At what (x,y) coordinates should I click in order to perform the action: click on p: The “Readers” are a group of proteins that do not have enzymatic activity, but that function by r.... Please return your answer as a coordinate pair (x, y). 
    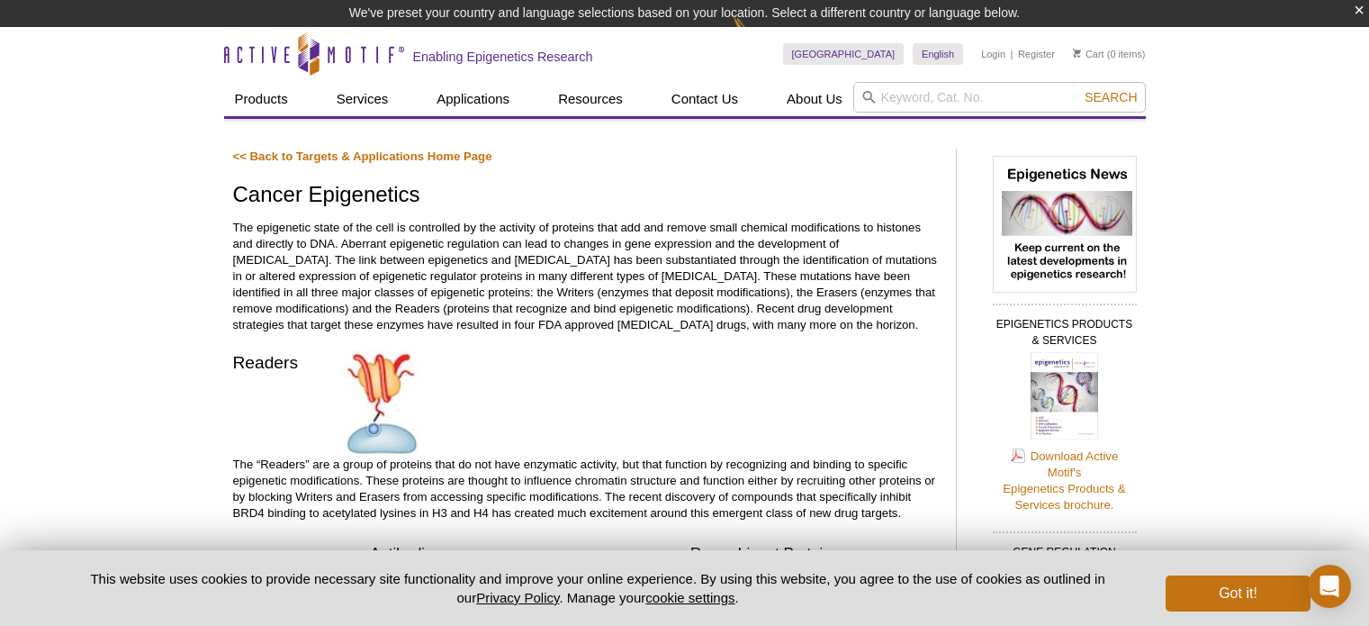
    Looking at the image, I should click on (585, 489).